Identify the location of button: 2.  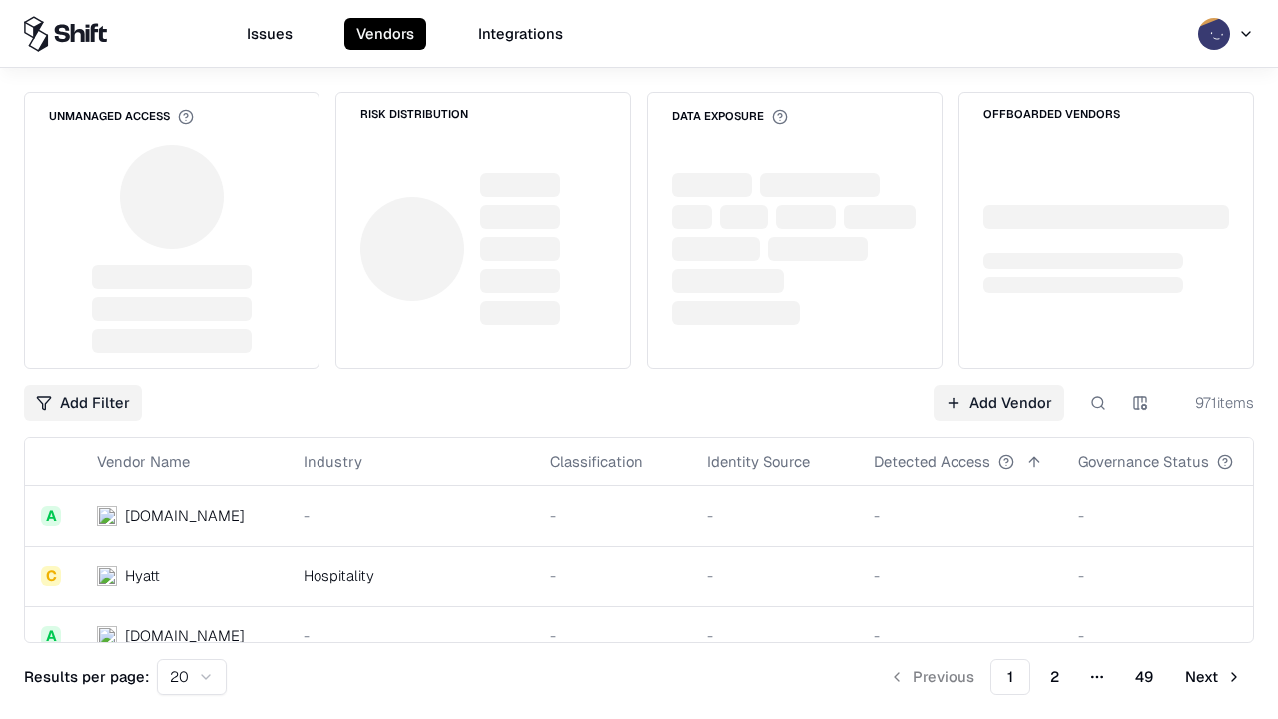
(1054, 677).